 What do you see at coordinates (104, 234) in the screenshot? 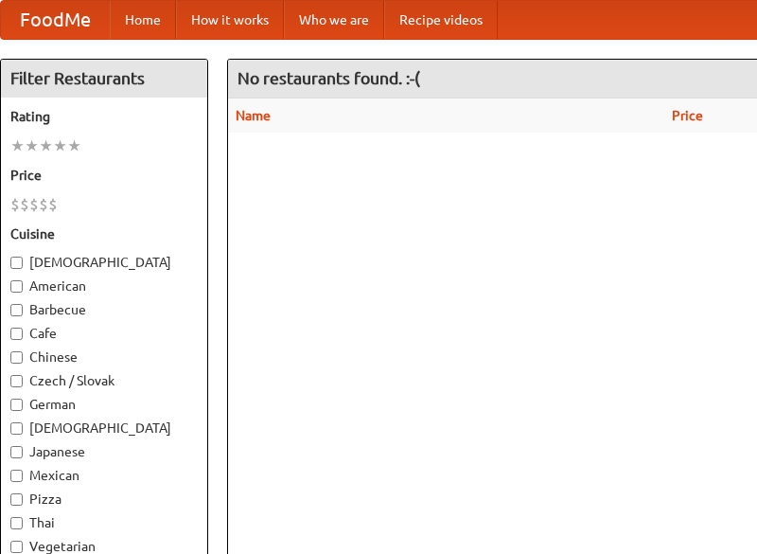
I see `h5: Cuisine` at bounding box center [104, 234].